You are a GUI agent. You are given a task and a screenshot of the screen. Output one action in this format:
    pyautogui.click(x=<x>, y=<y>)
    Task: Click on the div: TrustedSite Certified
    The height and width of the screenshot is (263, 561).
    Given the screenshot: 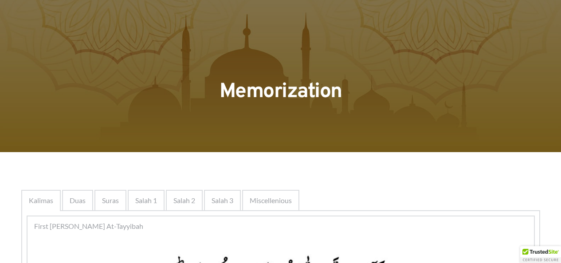 What is the action you would take?
    pyautogui.click(x=540, y=254)
    